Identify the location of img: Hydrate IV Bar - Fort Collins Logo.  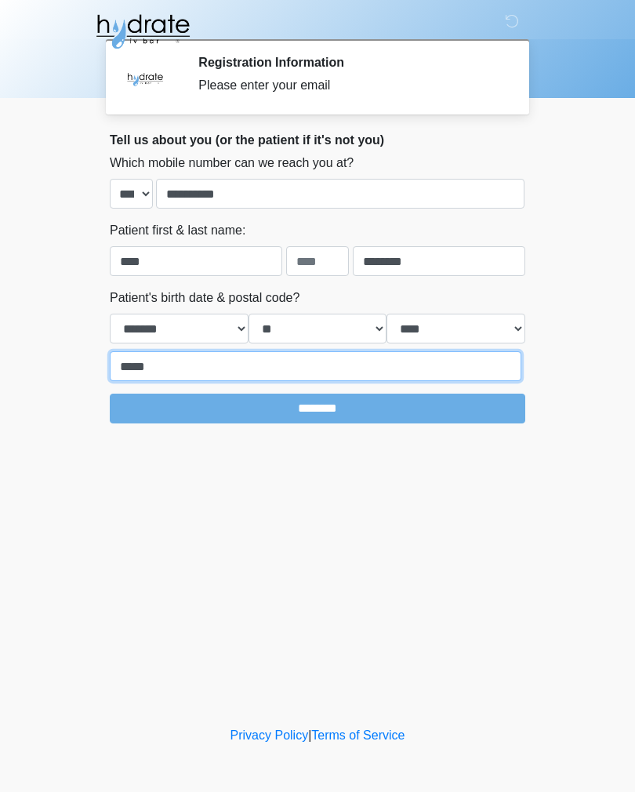
(143, 31).